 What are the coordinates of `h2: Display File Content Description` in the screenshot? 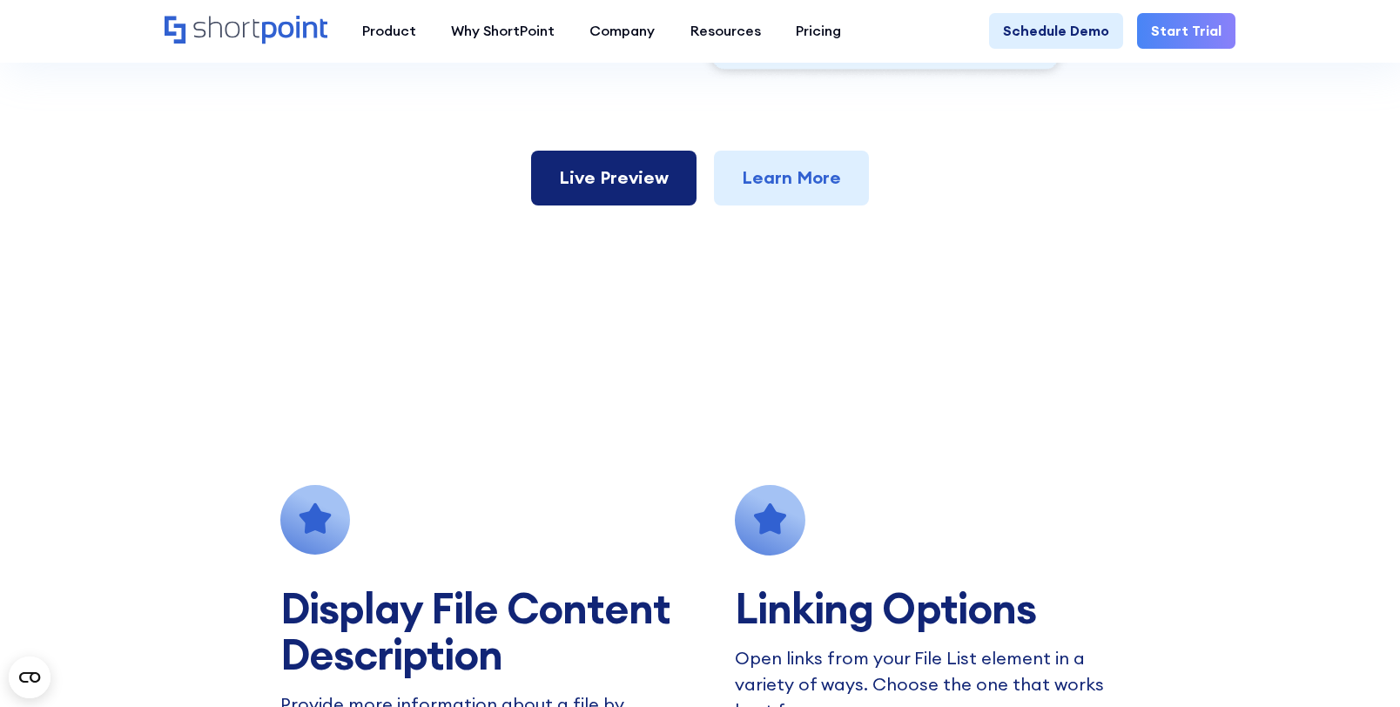 It's located at (494, 631).